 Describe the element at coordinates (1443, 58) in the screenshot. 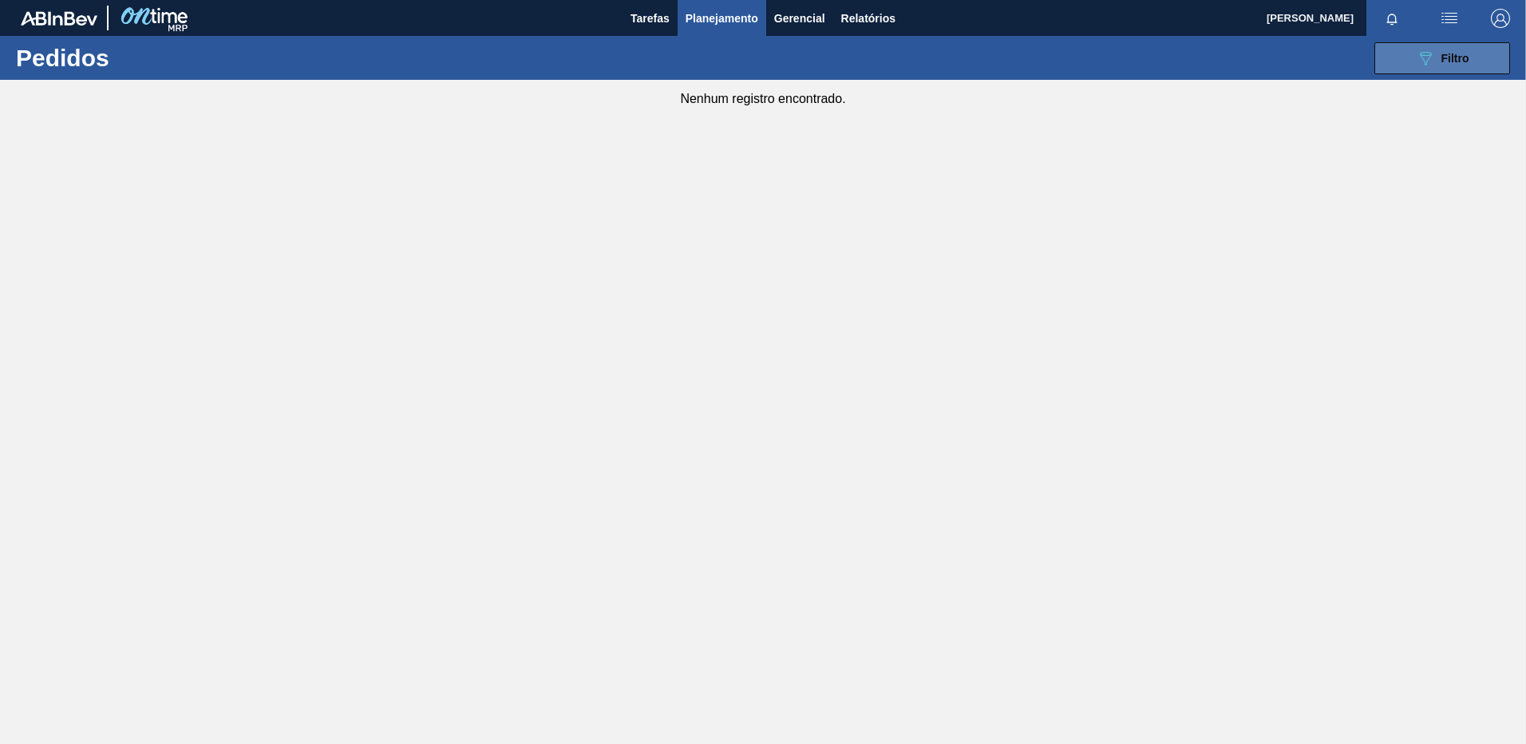

I see `button: Filtro` at that location.